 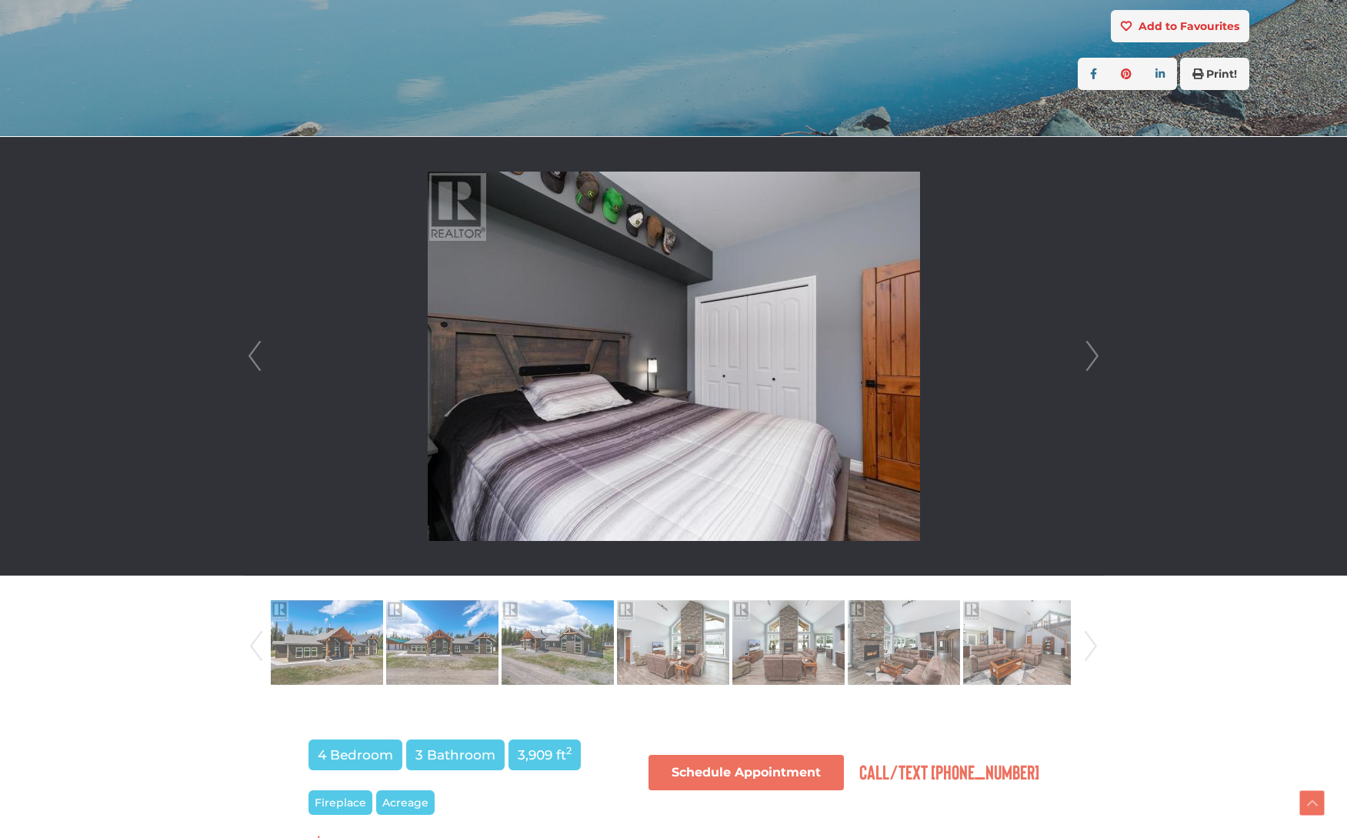 What do you see at coordinates (340, 803) in the screenshot?
I see `span: Fireplace` at bounding box center [340, 803].